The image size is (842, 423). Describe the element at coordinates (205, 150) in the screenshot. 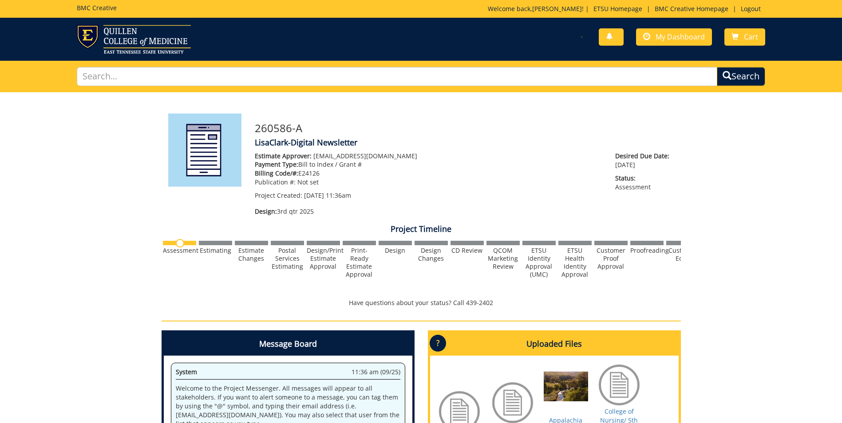

I see `img: Product featured image` at that location.